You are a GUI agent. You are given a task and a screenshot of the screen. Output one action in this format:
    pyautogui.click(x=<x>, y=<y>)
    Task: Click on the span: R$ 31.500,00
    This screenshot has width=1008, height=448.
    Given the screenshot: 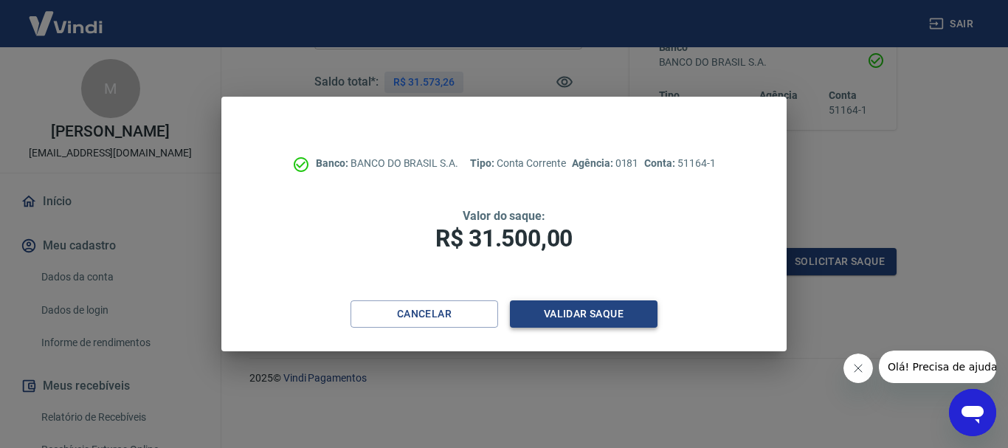 What is the action you would take?
    pyautogui.click(x=504, y=238)
    